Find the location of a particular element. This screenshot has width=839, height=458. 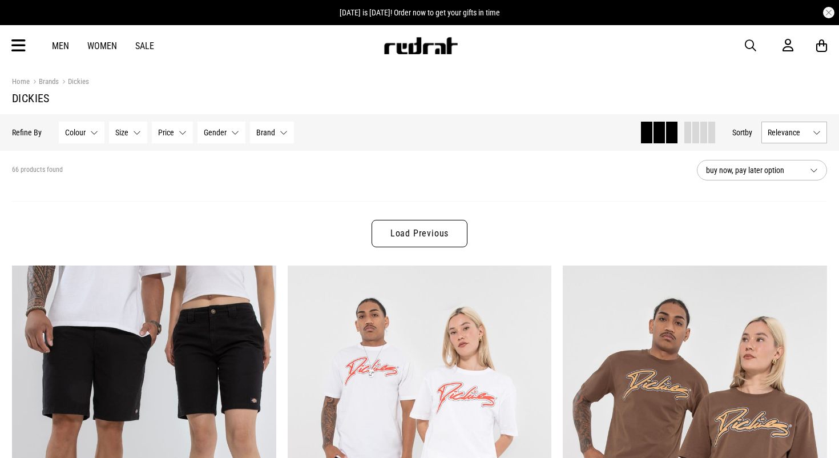

p: Refine By is located at coordinates (27, 132).